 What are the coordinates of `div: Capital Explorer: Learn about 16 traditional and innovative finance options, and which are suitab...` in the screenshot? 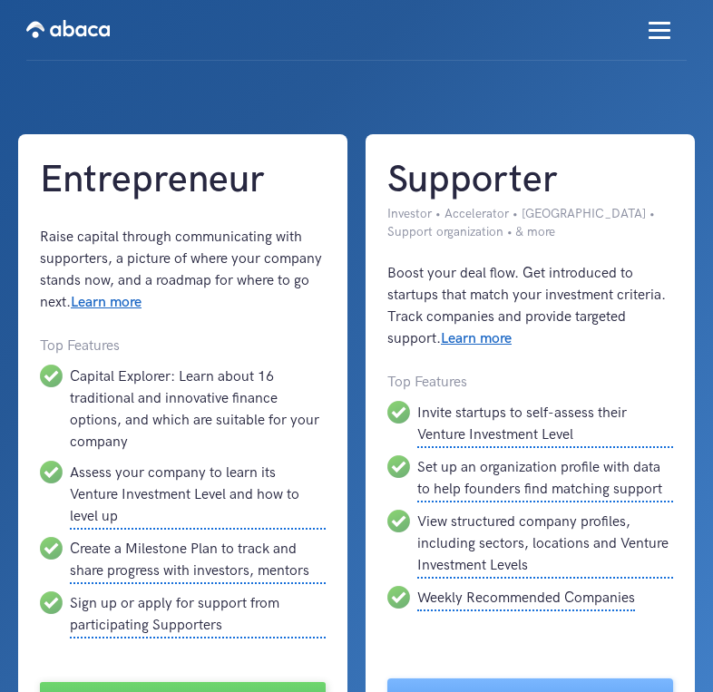 It's located at (198, 409).